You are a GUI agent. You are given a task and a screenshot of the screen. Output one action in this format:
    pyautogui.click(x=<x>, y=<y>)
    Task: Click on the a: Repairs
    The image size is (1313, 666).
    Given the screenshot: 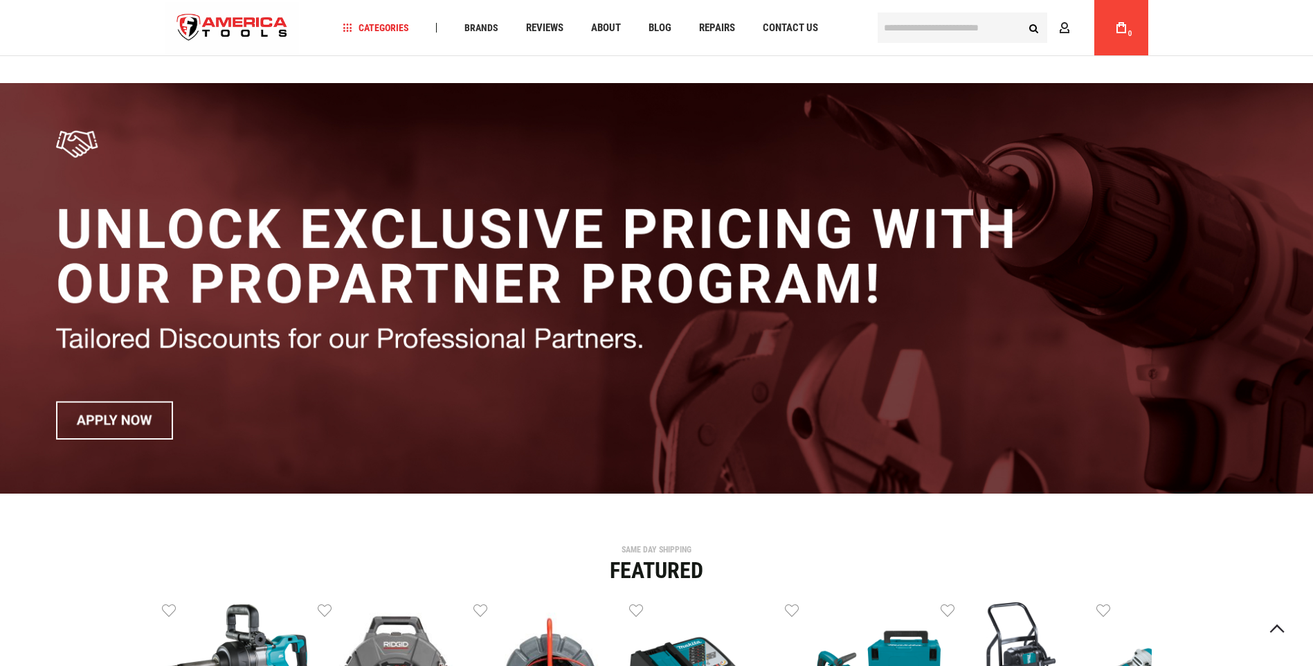 What is the action you would take?
    pyautogui.click(x=717, y=28)
    